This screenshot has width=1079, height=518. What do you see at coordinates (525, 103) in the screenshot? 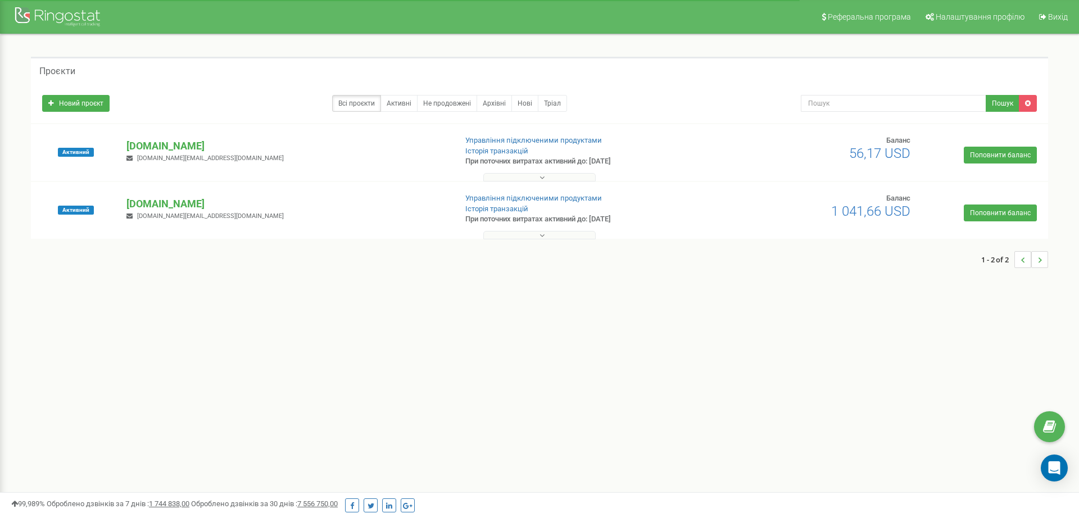
I see `a: Нові` at bounding box center [525, 103].